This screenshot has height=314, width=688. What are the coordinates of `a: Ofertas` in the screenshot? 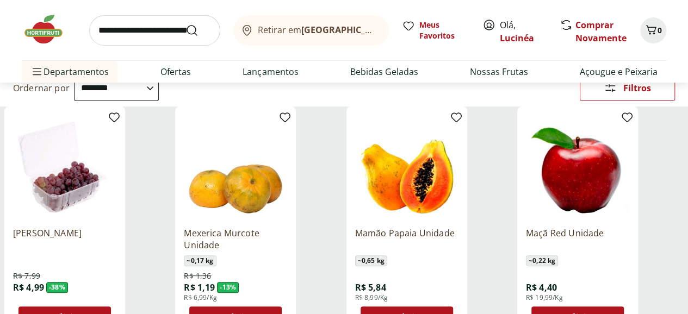 It's located at (176, 72).